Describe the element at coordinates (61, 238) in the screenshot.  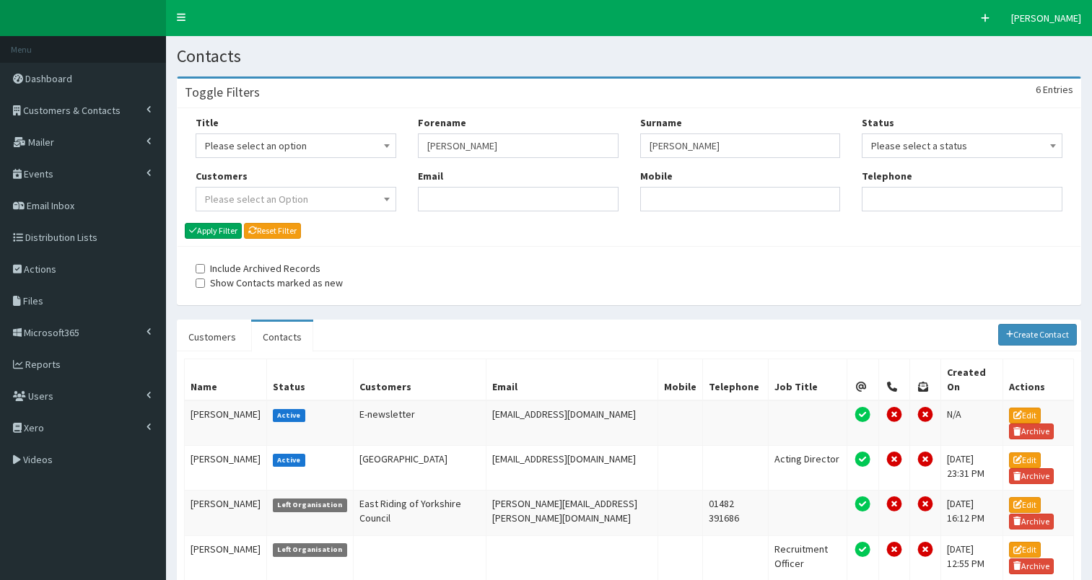
I see `span: Distribution Lists` at that location.